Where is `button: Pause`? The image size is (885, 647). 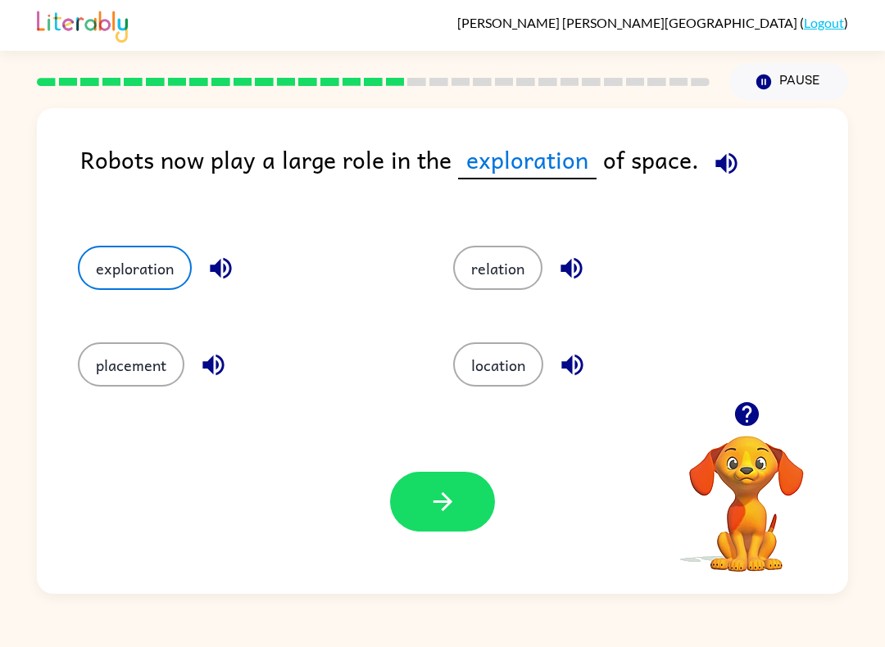 button: Pause is located at coordinates (788, 82).